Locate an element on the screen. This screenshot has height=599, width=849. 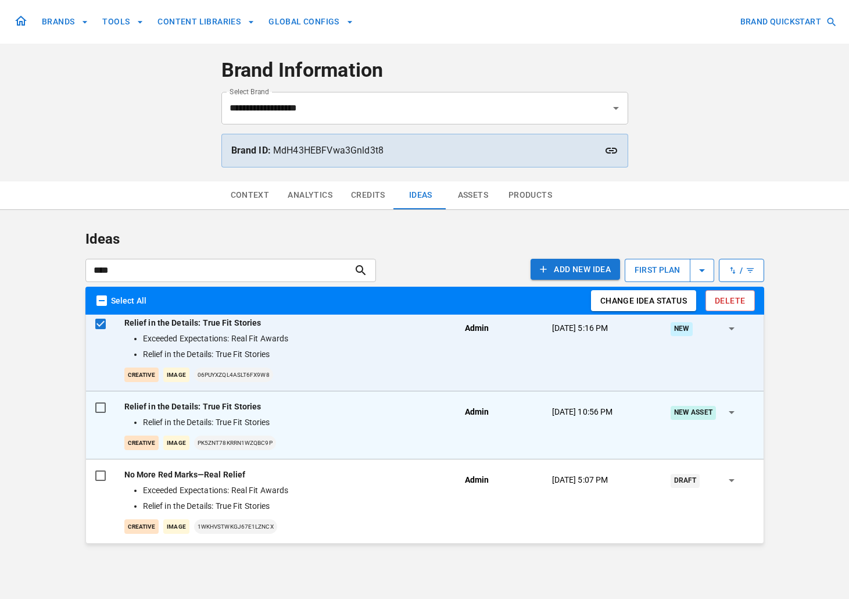
p: 06pUyXzQl4AsLT6fX9w8 is located at coordinates (234, 374).